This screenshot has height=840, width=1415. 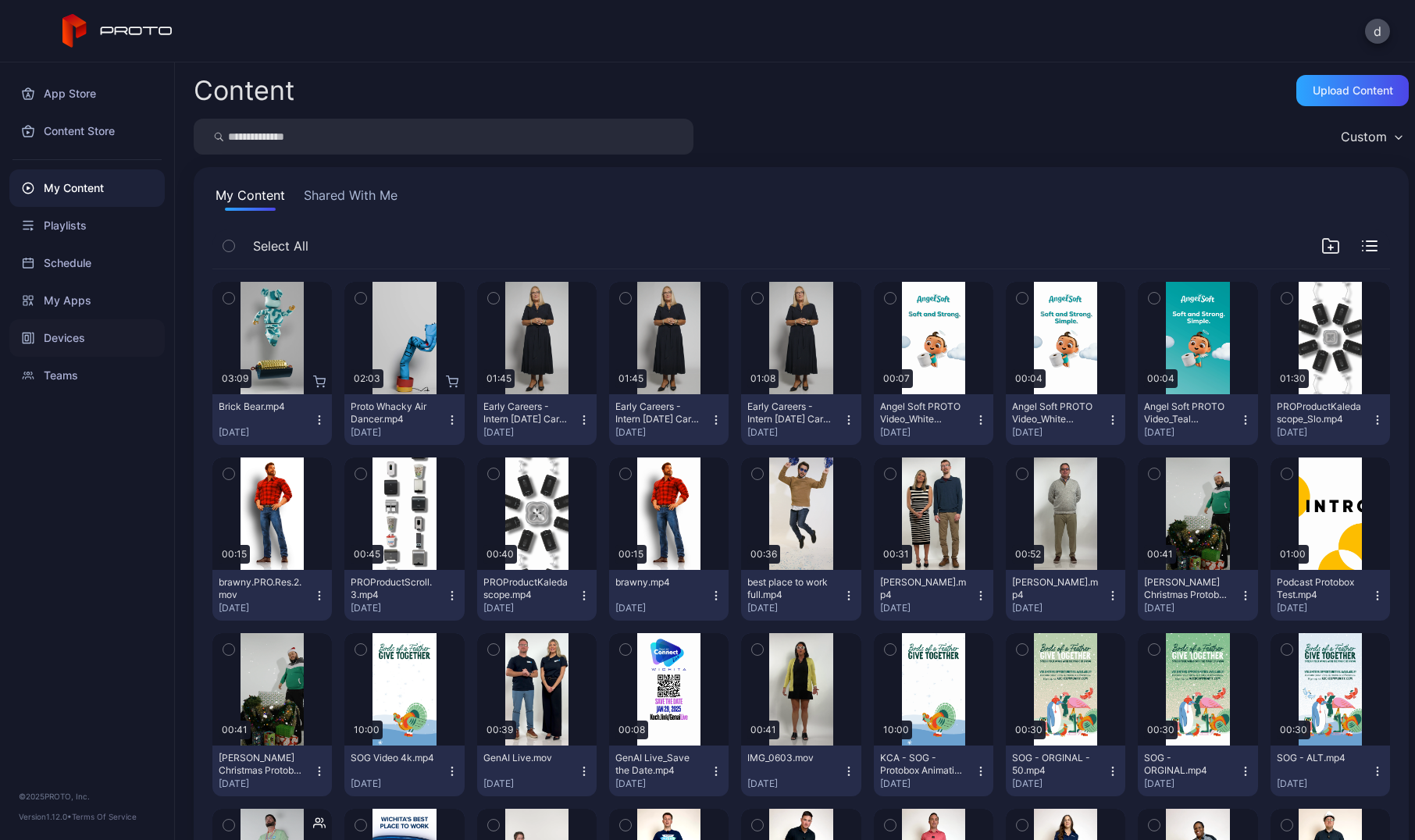 What do you see at coordinates (262, 765) in the screenshot?
I see `div: Koch Christmas Protobox Nov 2024 FINAL (1).mp4` at bounding box center [262, 765].